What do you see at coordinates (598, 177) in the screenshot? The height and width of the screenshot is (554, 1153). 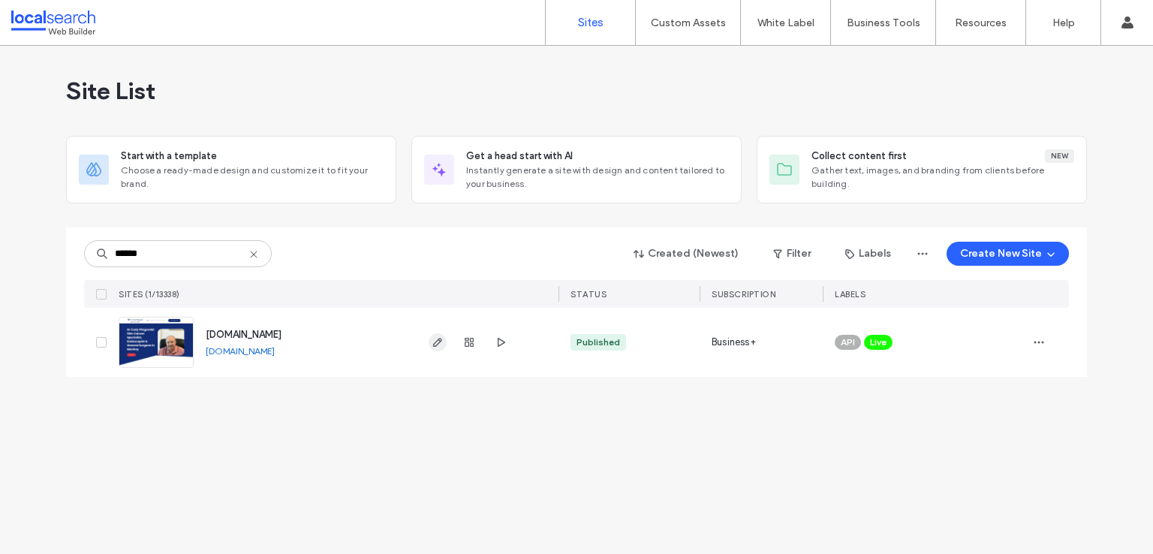 I see `span: Instantly generate a site with design and content tailored to your business.` at bounding box center [598, 177].